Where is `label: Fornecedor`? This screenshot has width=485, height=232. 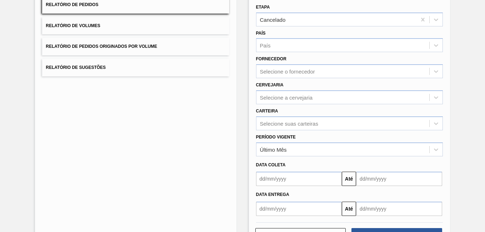 label: Fornecedor is located at coordinates (271, 59).